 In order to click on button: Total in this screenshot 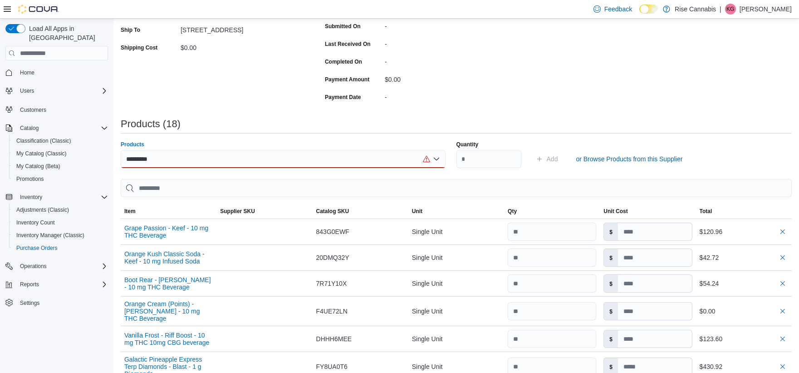, I will do `click(744, 211)`.